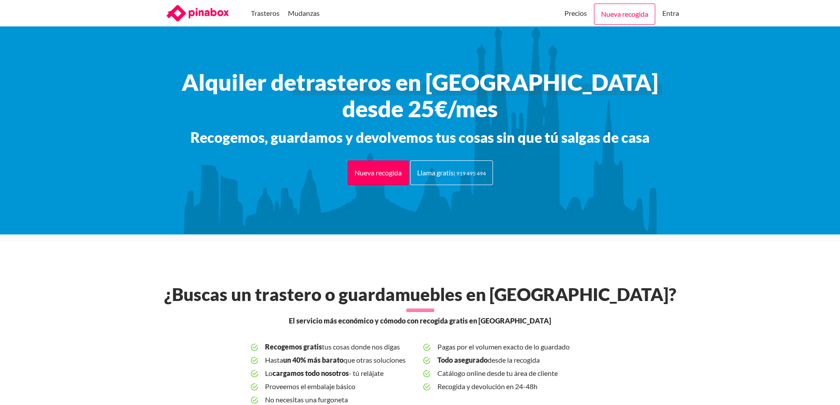  I want to click on span: Hasta que otras soluciones, so click(340, 360).